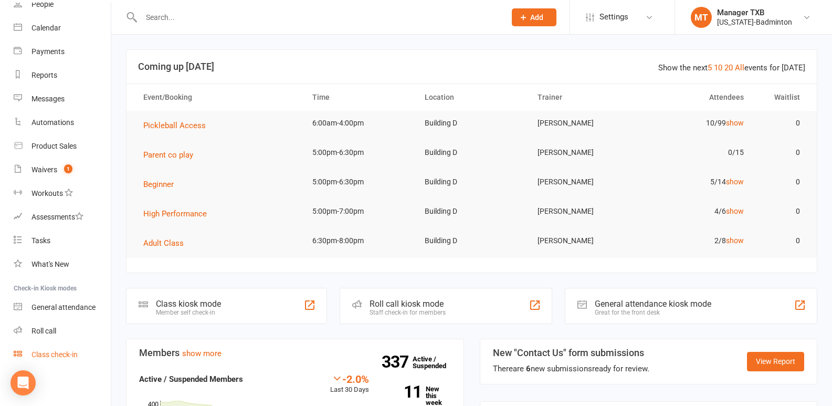 The height and width of the screenshot is (406, 832). Describe the element at coordinates (62, 193) in the screenshot. I see `a: Workouts` at that location.